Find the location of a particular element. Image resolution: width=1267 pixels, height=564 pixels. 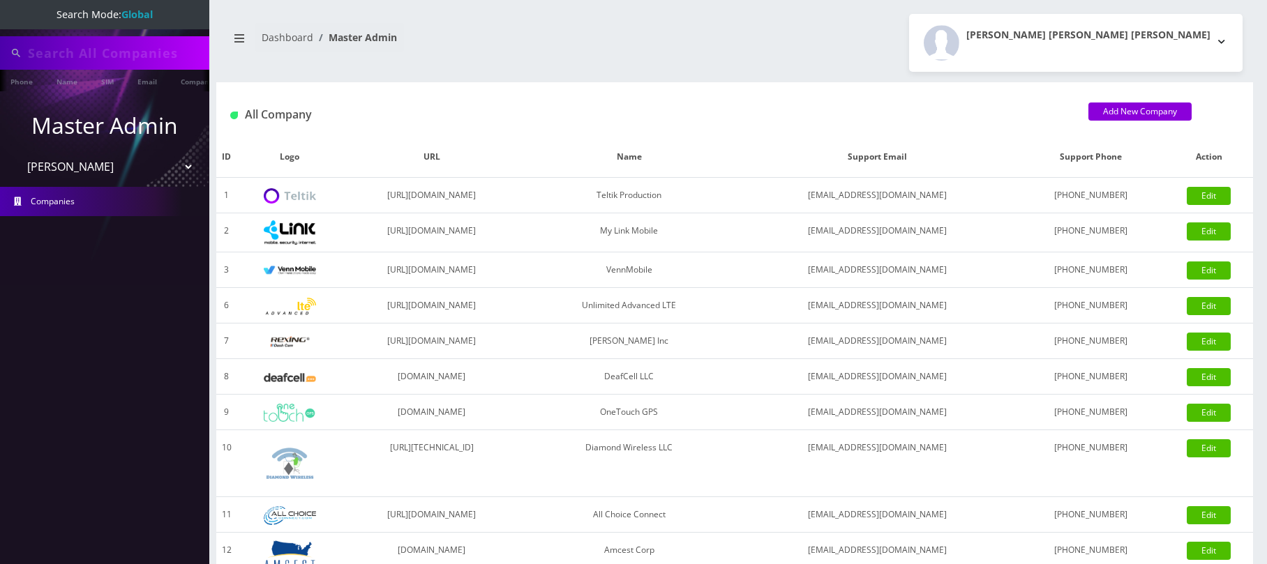

td: 2 is located at coordinates (227, 233).